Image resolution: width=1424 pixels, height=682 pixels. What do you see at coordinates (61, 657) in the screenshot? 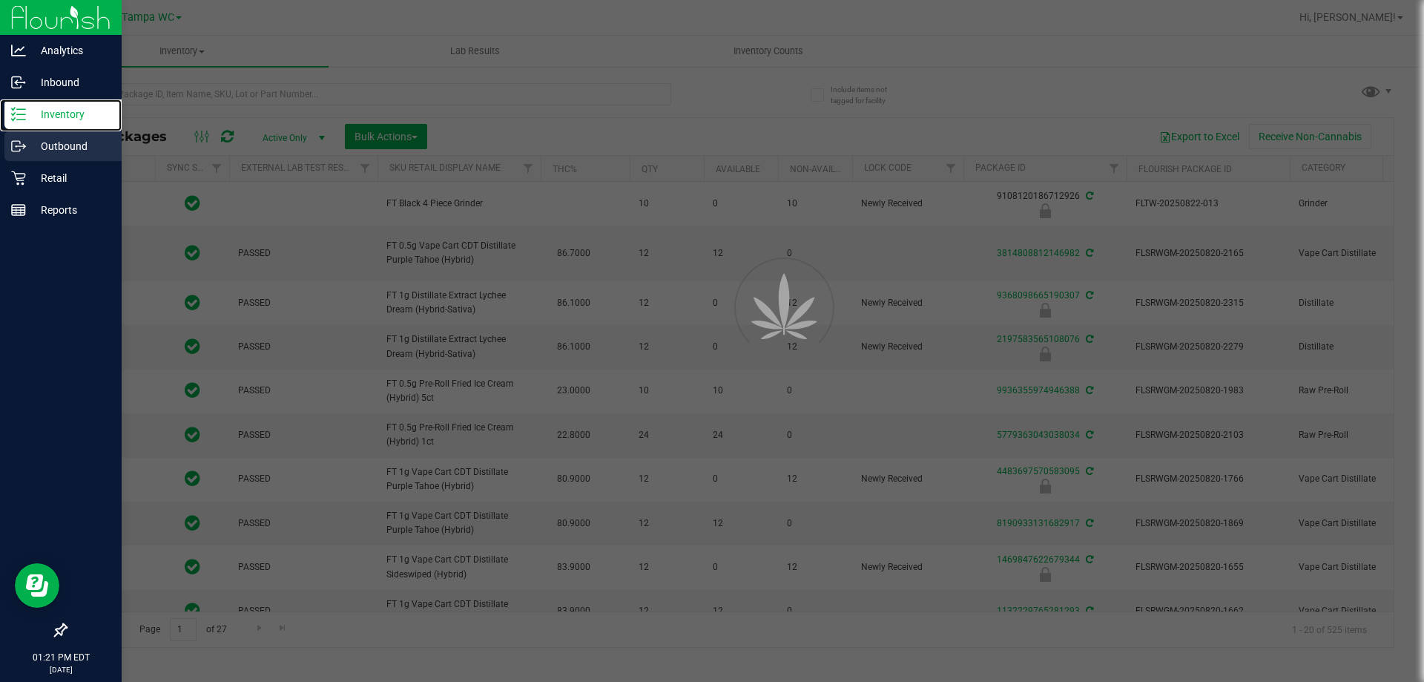
I see `p: 01:21 PM EDT` at bounding box center [61, 657].